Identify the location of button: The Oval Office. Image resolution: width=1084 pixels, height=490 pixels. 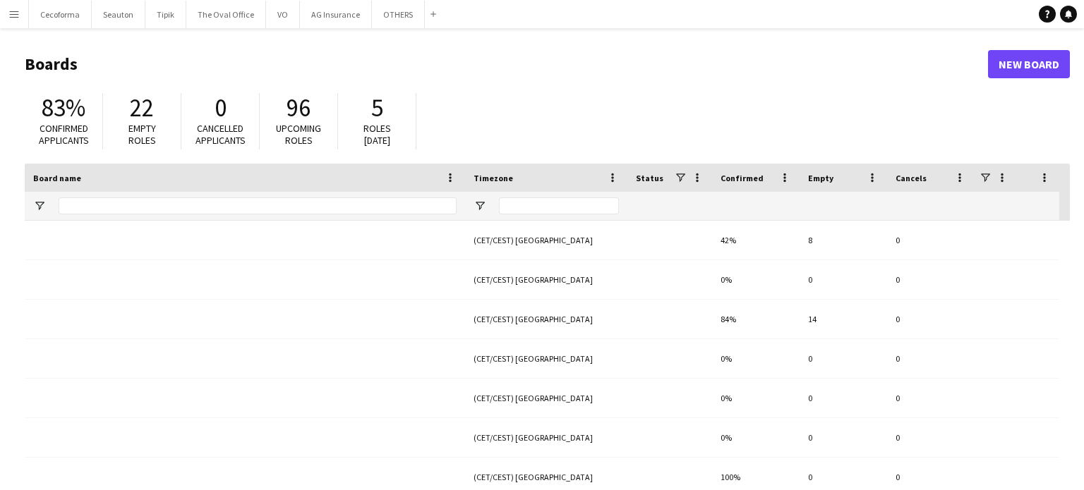
(226, 14).